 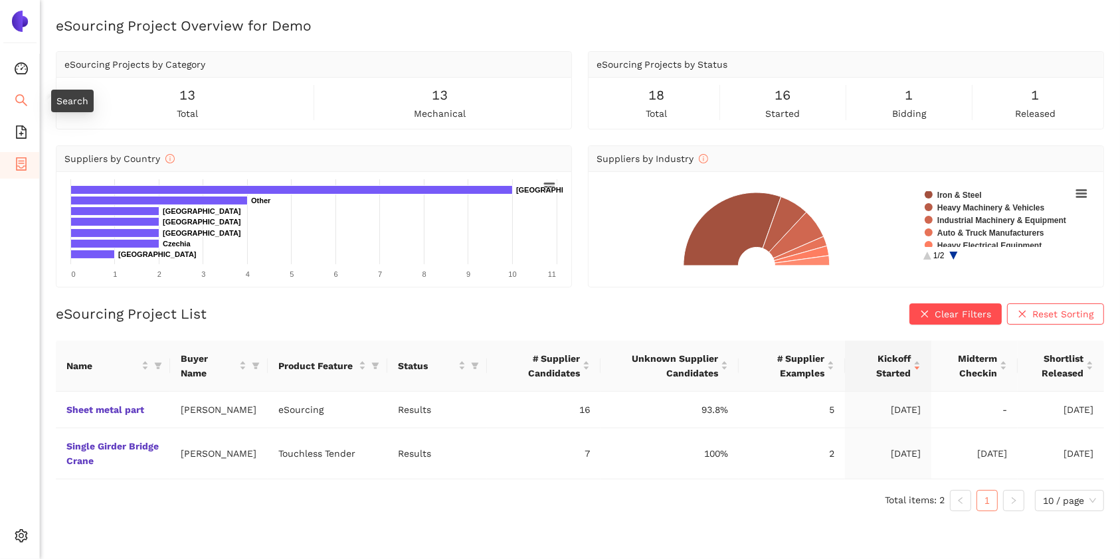 I want to click on li: 1, so click(x=987, y=501).